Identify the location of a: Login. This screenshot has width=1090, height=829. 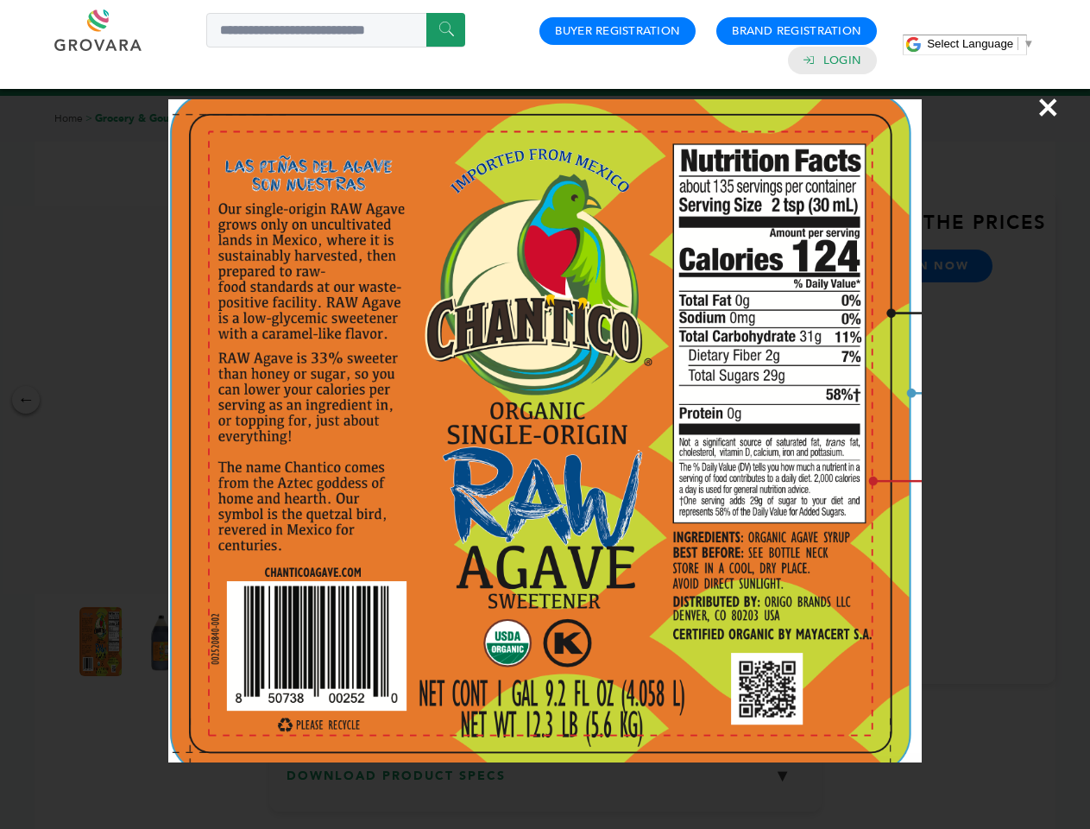
(843, 60).